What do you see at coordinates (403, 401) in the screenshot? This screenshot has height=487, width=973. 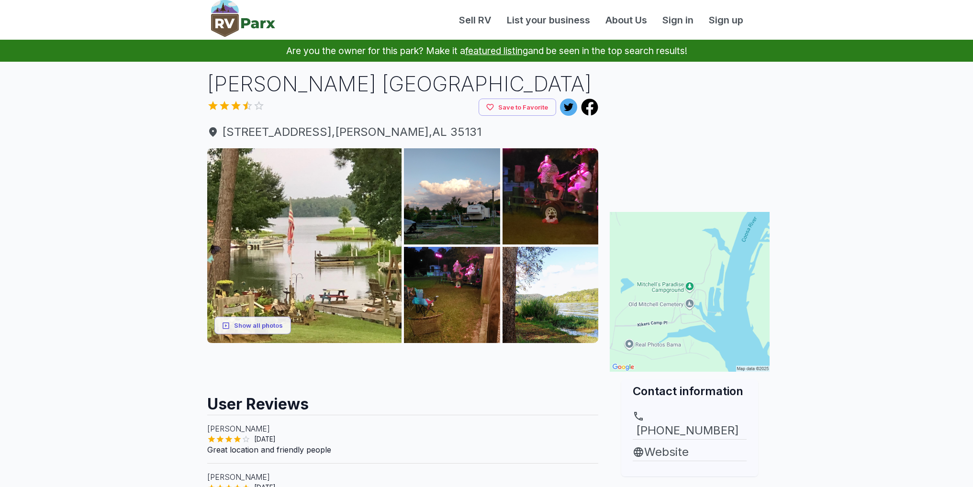 I see `h2: User Reviews` at bounding box center [403, 401].